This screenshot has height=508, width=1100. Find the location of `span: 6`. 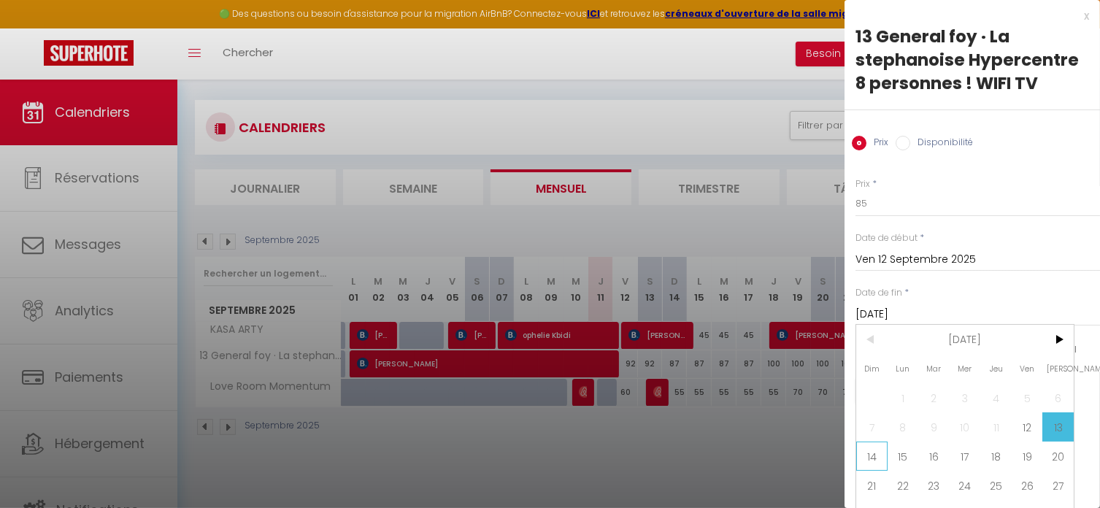

span: 6 is located at coordinates (1057, 398).